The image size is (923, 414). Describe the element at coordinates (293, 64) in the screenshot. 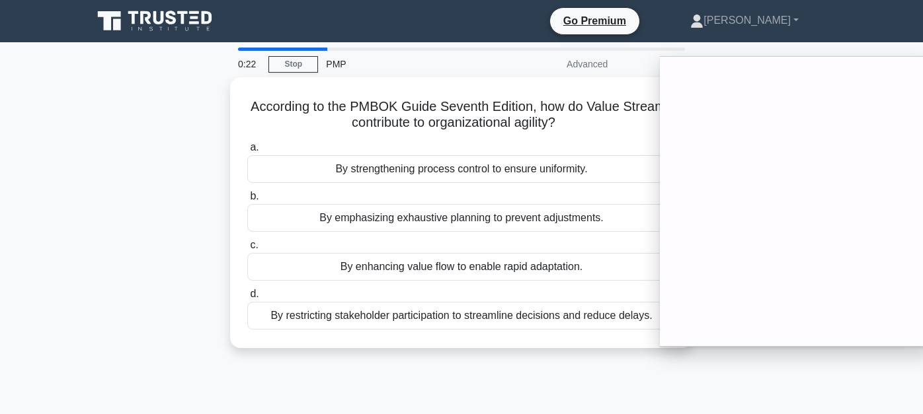

I see `a: Stop` at that location.